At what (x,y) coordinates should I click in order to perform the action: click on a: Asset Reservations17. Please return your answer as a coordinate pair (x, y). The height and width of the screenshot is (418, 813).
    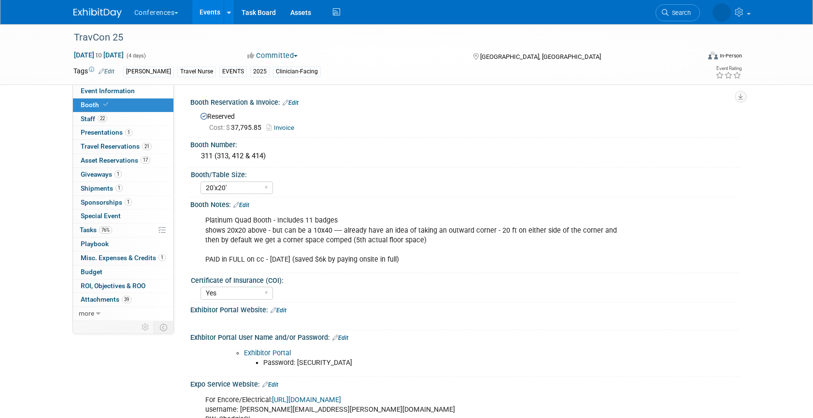
    Looking at the image, I should click on (123, 161).